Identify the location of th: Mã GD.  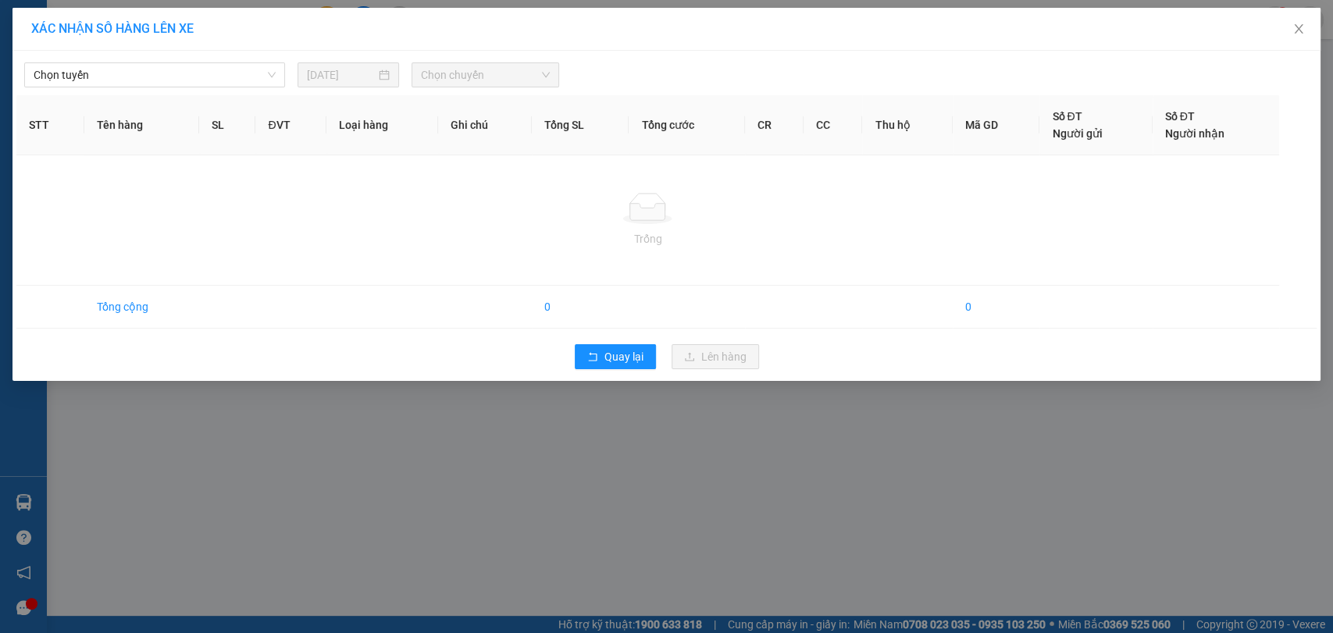
(995, 125).